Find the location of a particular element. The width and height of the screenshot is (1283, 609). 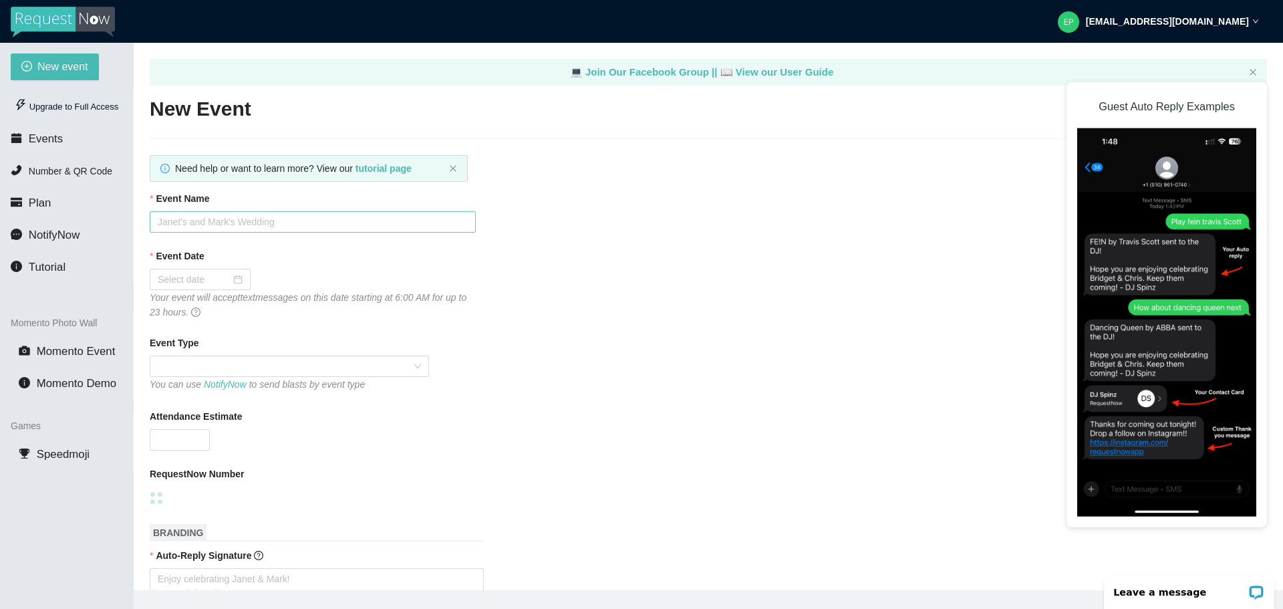

a: NotifyNow is located at coordinates (225, 384).